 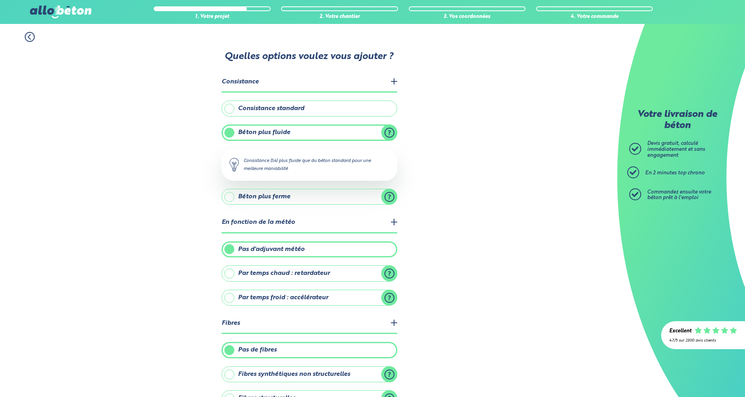 I want to click on label: Pas d'adjuvant météo, so click(x=309, y=249).